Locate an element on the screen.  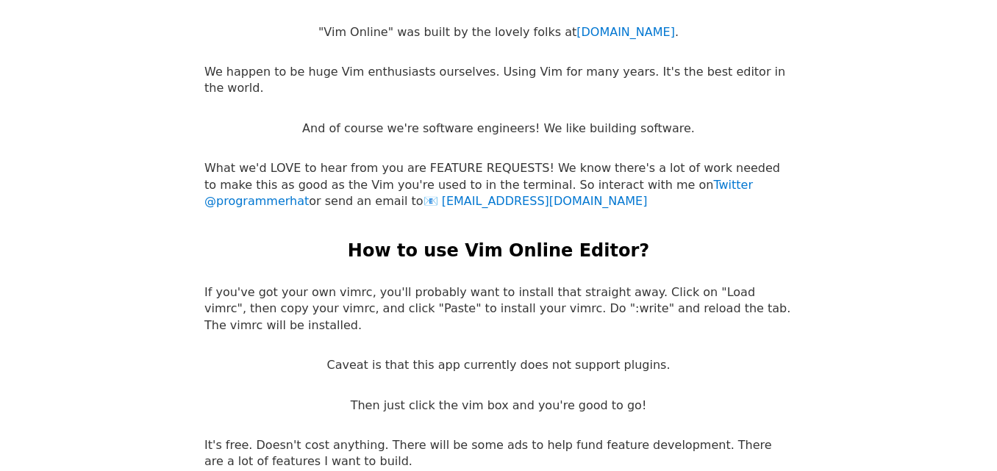
p: "Vim Online" was built by the lovely folks at . is located at coordinates (499, 32).